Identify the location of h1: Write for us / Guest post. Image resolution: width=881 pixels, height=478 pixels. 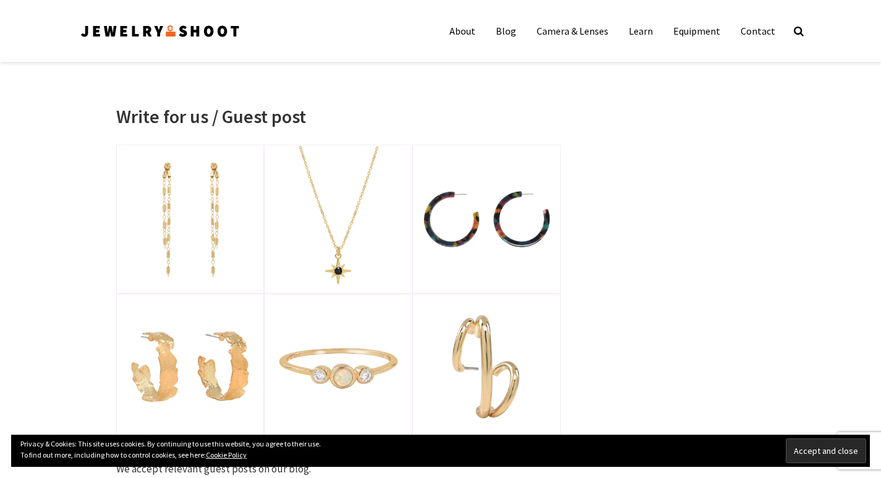
(339, 116).